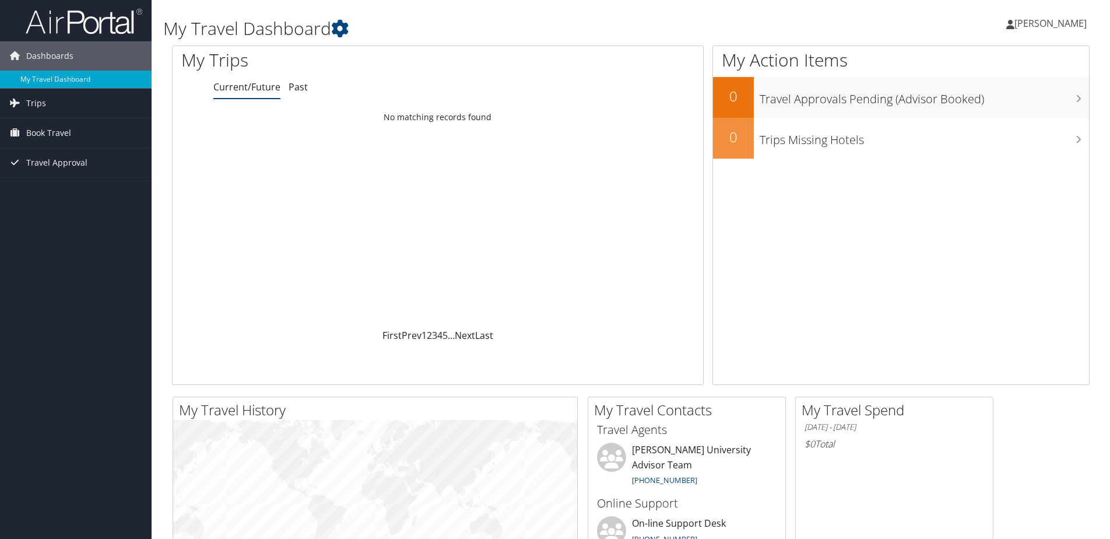 The image size is (1110, 539). I want to click on a: 1, so click(424, 335).